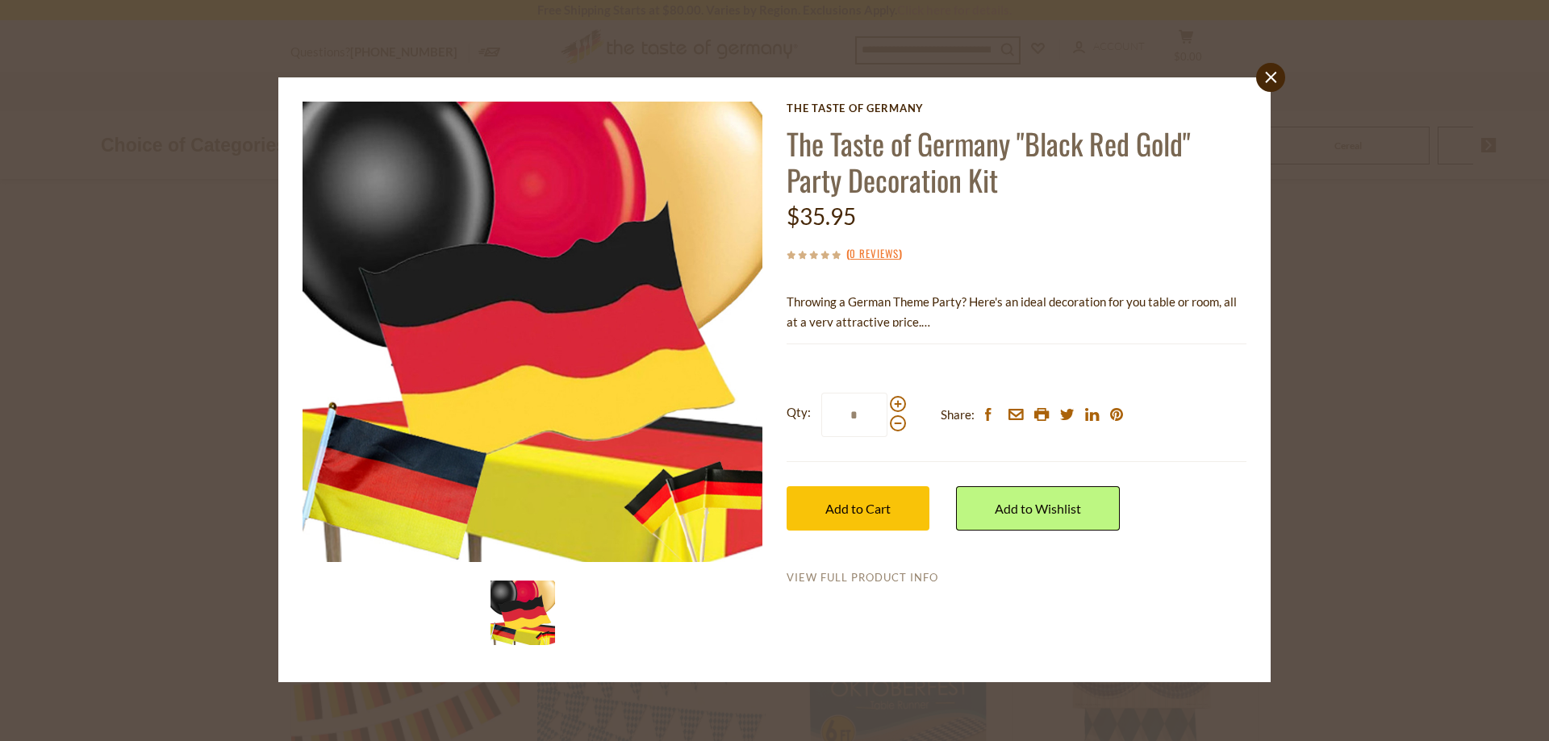 This screenshot has width=1549, height=741. I want to click on a: 0 Reviews, so click(874, 254).